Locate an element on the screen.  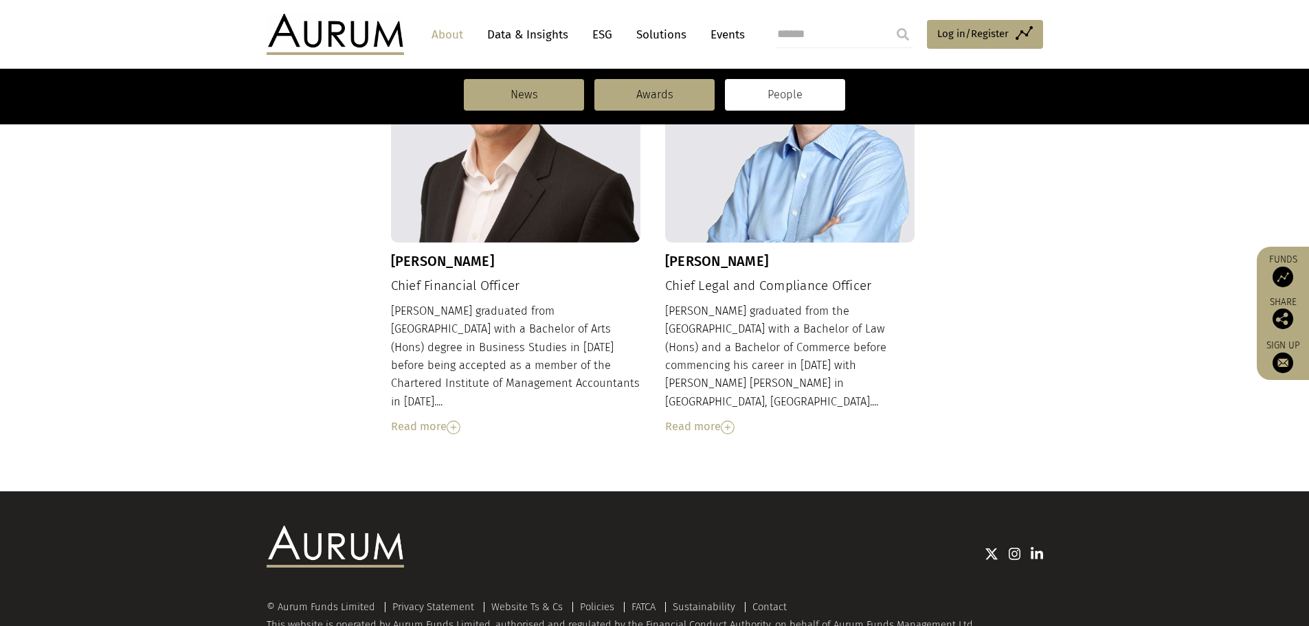
a: Website Ts & Cs is located at coordinates (527, 607).